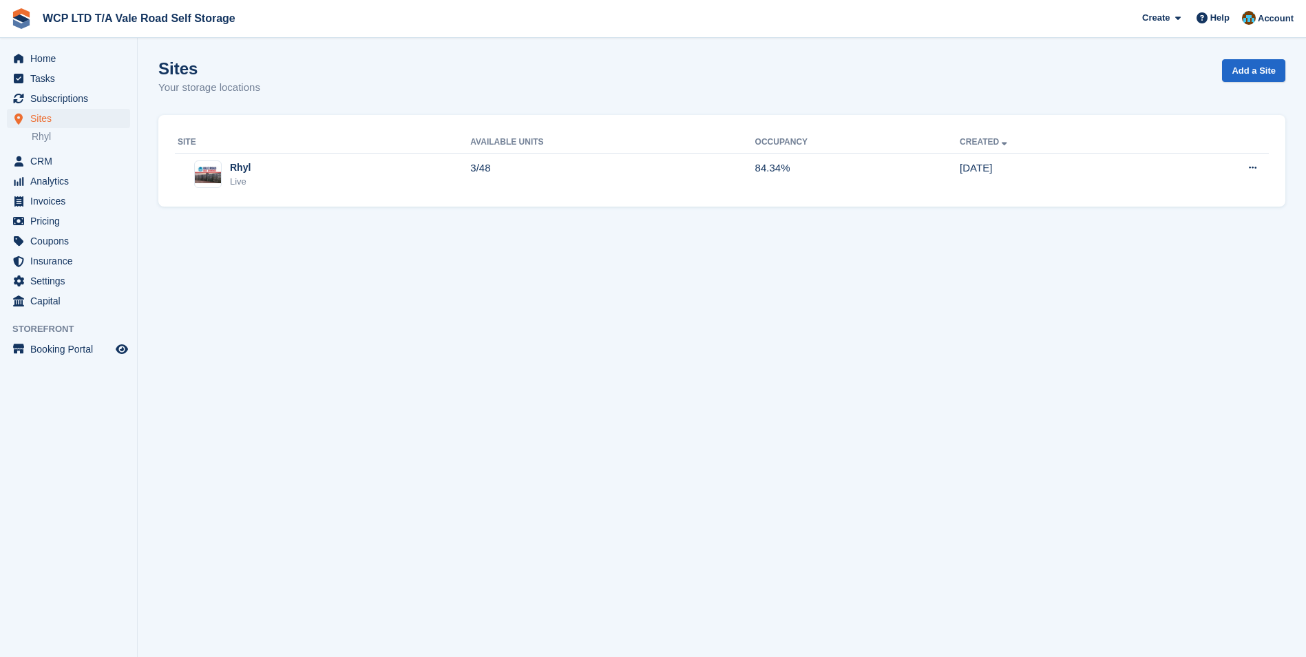 The width and height of the screenshot is (1306, 657). Describe the element at coordinates (240, 167) in the screenshot. I see `div: Rhyl` at that location.